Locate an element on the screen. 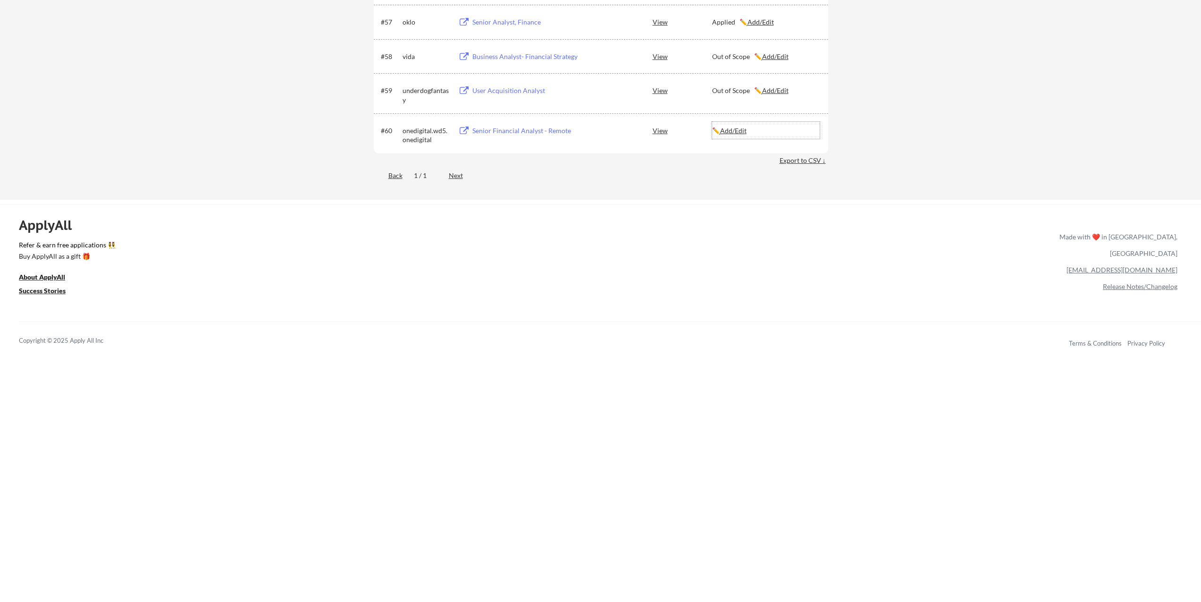 The image size is (1201, 602). div: Senior Financial Analyst - Remote is located at coordinates (531, 131).